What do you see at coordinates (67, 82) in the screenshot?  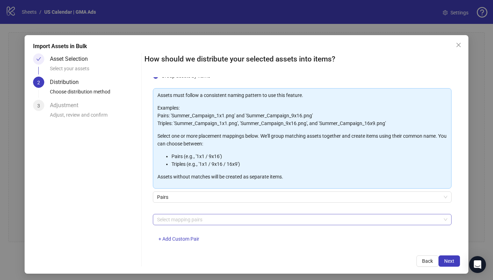 I see `div: Distribution` at bounding box center [67, 82].